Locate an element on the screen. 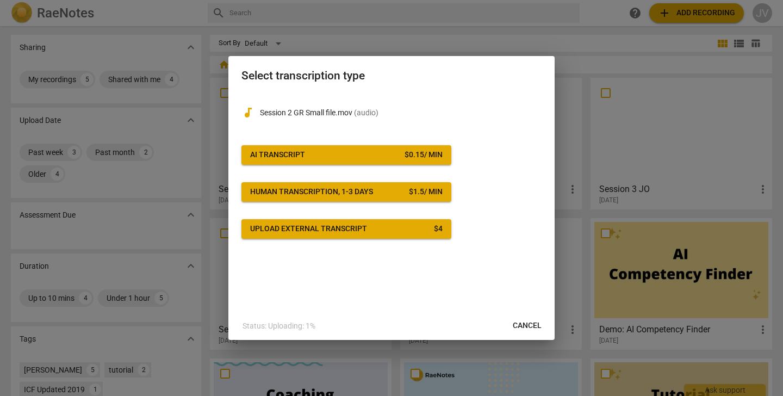  h2: Select transcription type is located at coordinates (392, 76).